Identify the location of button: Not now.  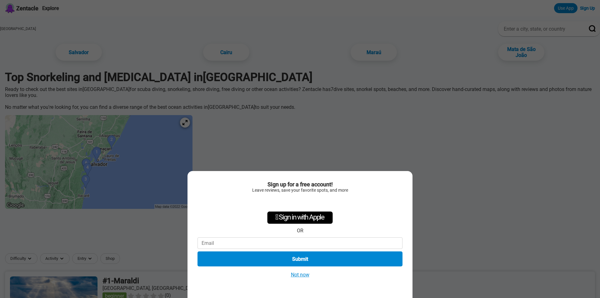
(300, 274).